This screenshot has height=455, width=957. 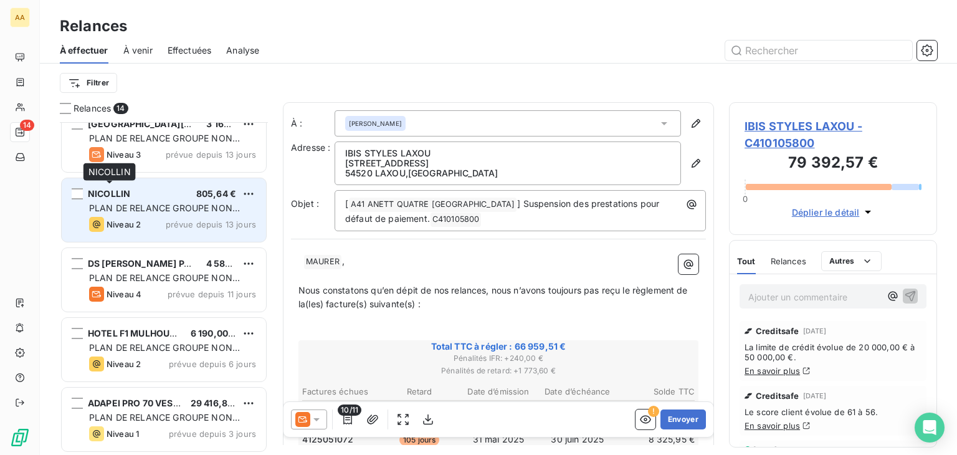 What do you see at coordinates (826, 212) in the screenshot?
I see `span: Déplier le détail` at bounding box center [826, 212].